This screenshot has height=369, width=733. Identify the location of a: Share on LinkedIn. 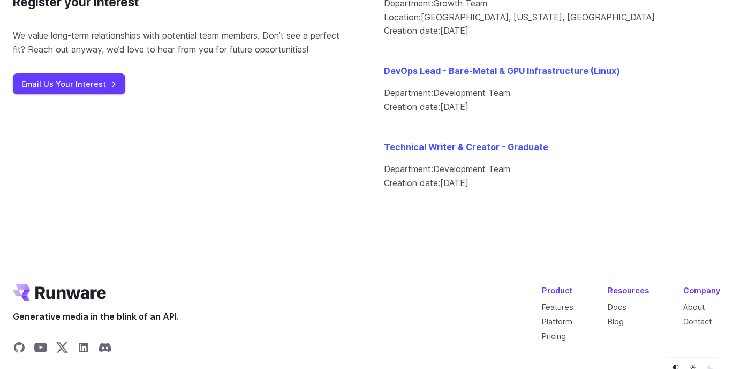
(84, 349).